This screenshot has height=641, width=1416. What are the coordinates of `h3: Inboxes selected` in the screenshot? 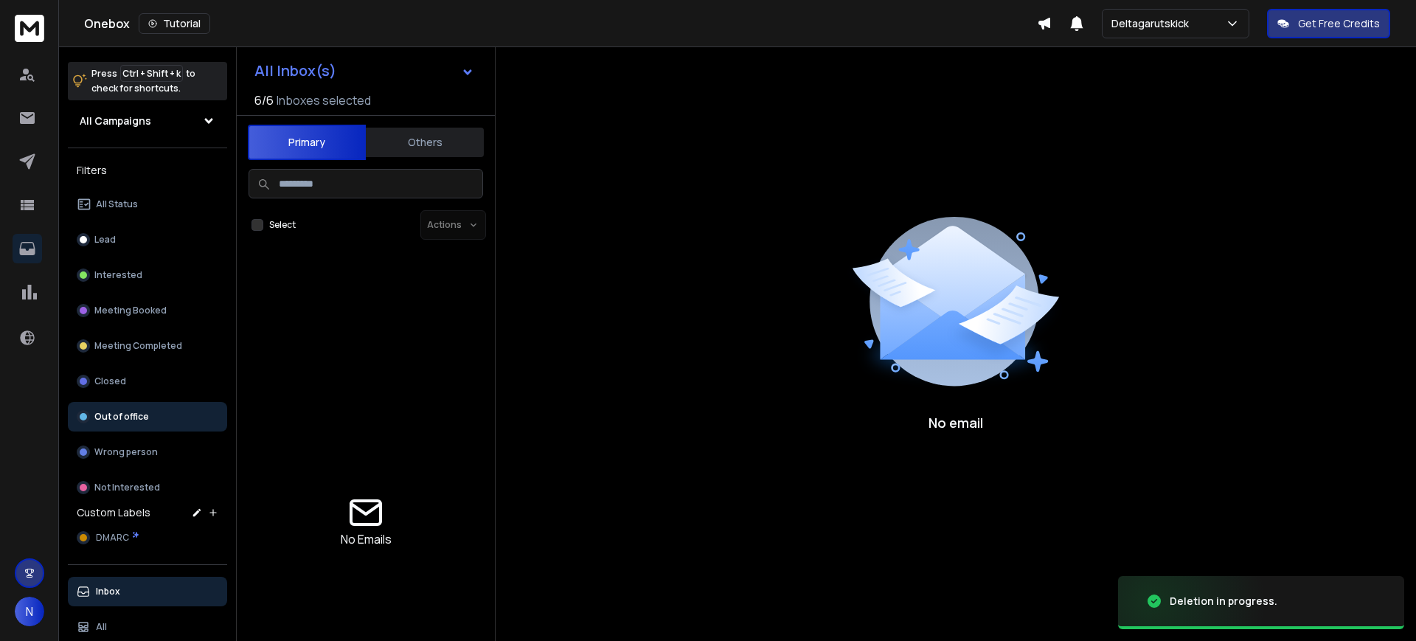 It's located at (324, 100).